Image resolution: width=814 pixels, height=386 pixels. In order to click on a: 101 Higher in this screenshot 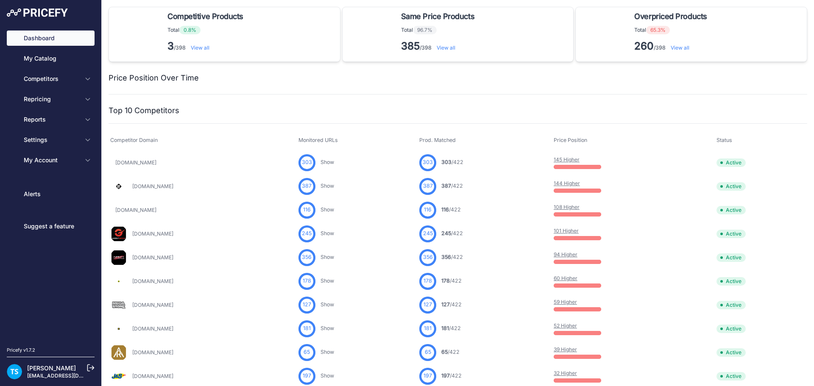, I will do `click(566, 231)`.